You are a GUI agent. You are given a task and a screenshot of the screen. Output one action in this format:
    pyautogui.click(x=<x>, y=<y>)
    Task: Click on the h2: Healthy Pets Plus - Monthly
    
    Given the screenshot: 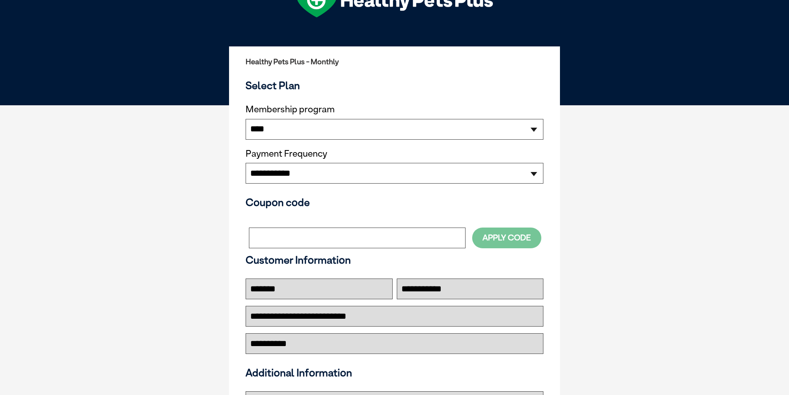 What is the action you would take?
    pyautogui.click(x=394, y=62)
    